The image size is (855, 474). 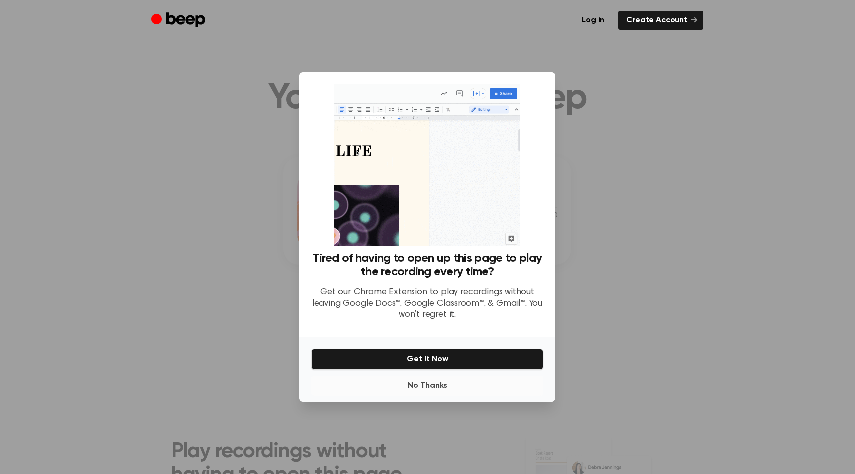 I want to click on a: Beep, so click(x=180, y=20).